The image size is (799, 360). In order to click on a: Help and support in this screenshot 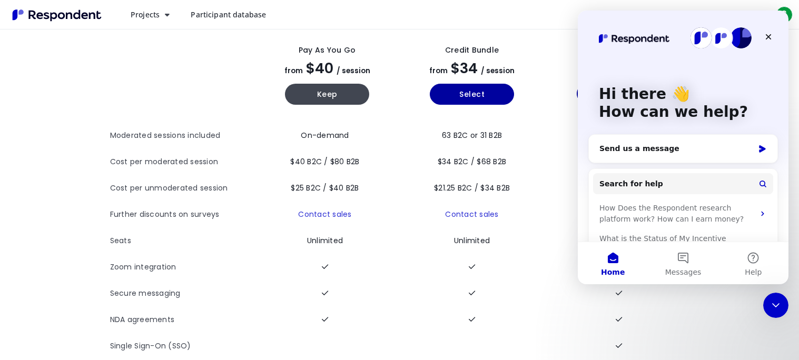, I will do `click(650, 15)`.